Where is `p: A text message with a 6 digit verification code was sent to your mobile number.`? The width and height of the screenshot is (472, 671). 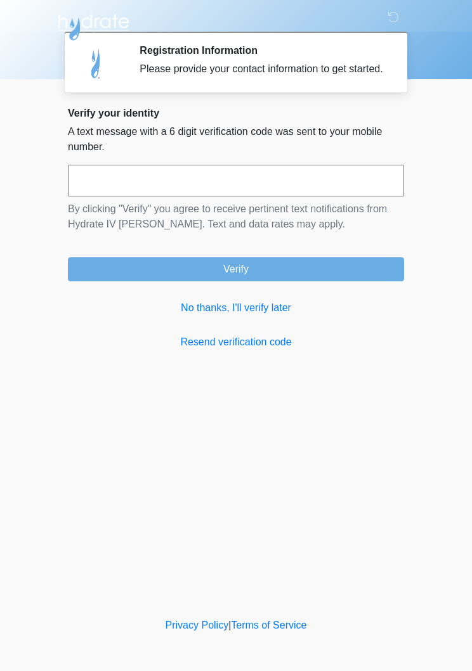 p: A text message with a 6 digit verification code was sent to your mobile number. is located at coordinates (236, 139).